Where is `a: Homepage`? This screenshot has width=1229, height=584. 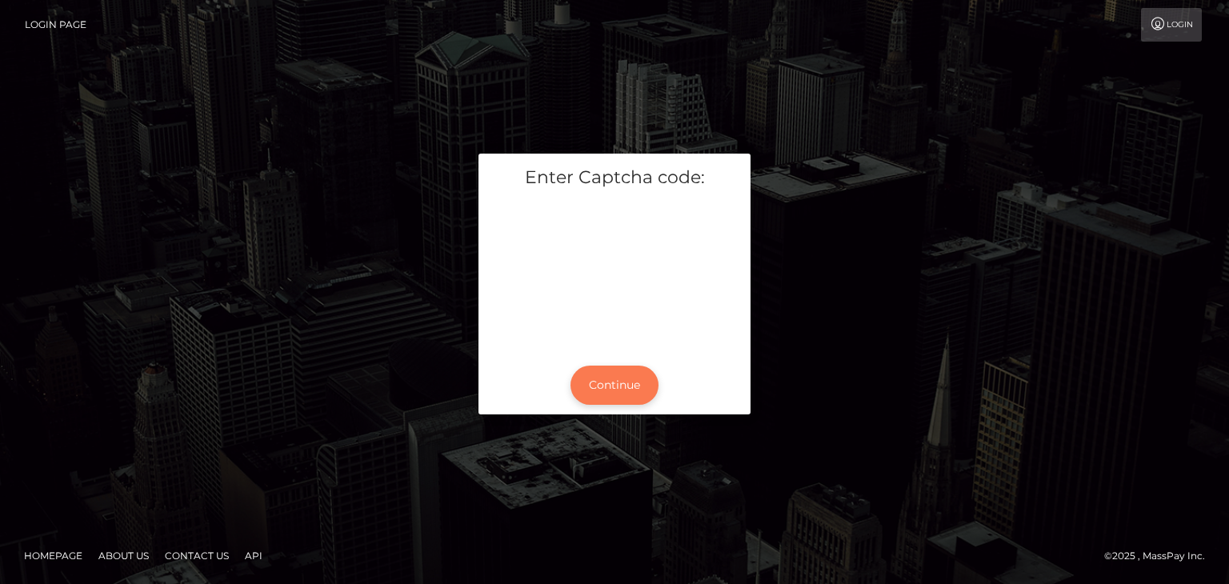
a: Homepage is located at coordinates (53, 555).